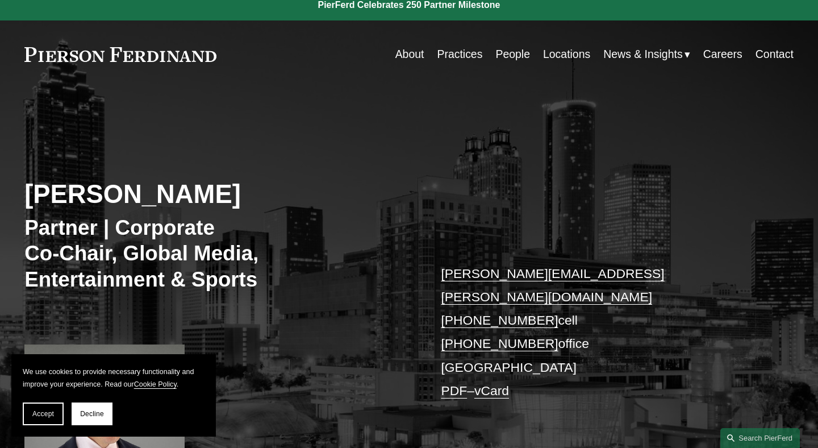 The height and width of the screenshot is (448, 818). I want to click on a: Careers, so click(723, 54).